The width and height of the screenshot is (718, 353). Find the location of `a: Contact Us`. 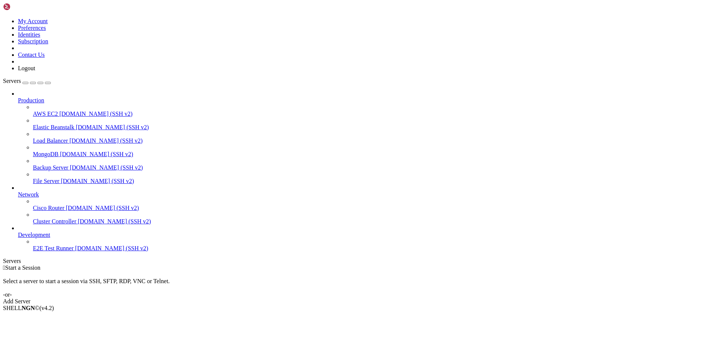

a: Contact Us is located at coordinates (31, 55).